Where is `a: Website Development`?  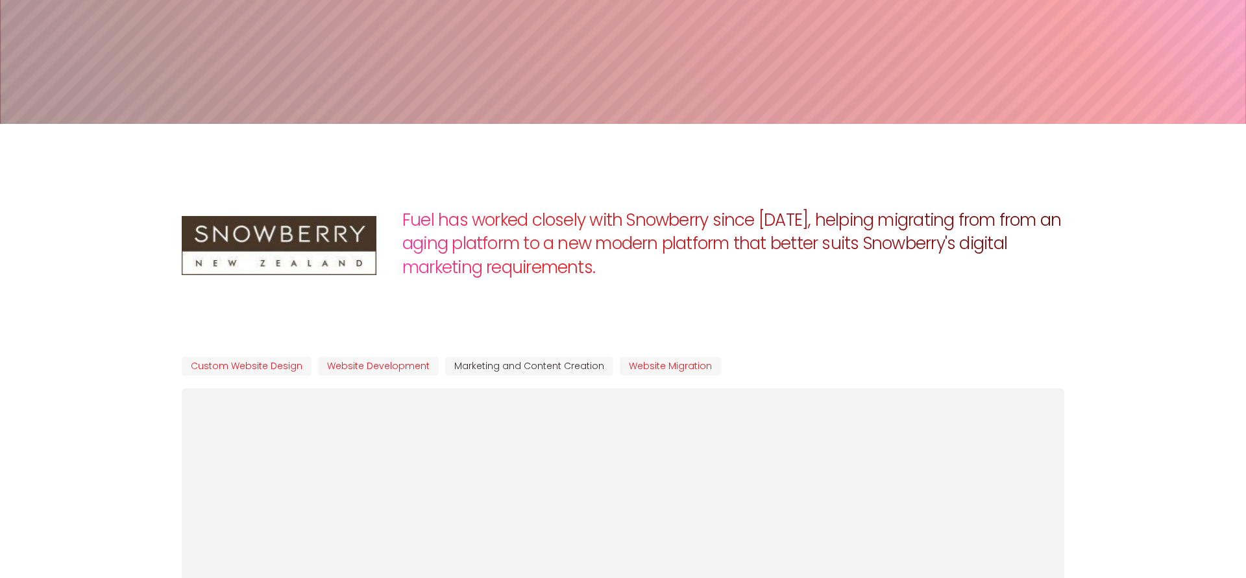 a: Website Development is located at coordinates (378, 366).